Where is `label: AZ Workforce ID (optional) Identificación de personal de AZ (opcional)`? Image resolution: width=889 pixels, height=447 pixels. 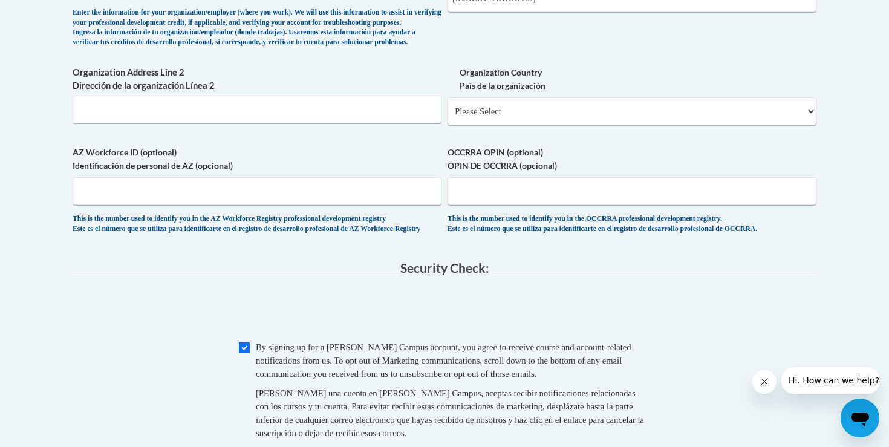
label: AZ Workforce ID (optional) Identificación de personal de AZ (opcional) is located at coordinates (257, 159).